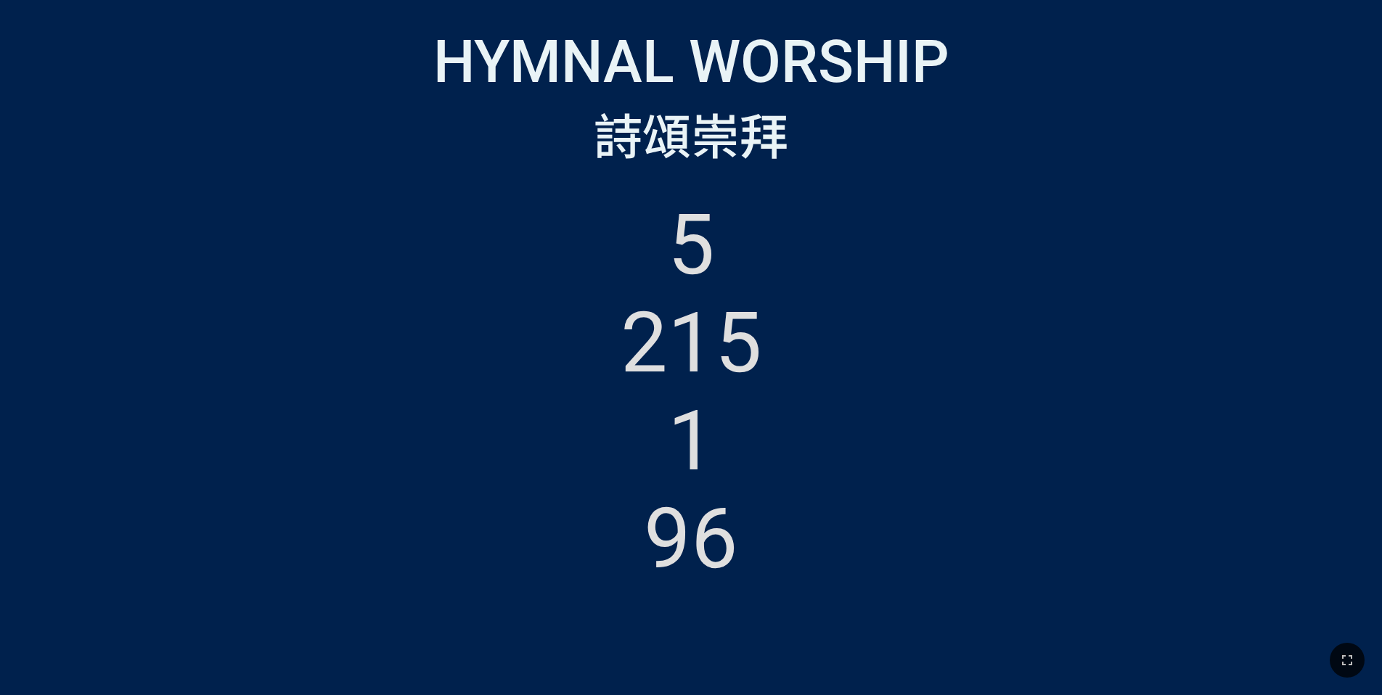 This screenshot has width=1382, height=695. What do you see at coordinates (691, 538) in the screenshot?
I see `li: 96` at bounding box center [691, 538].